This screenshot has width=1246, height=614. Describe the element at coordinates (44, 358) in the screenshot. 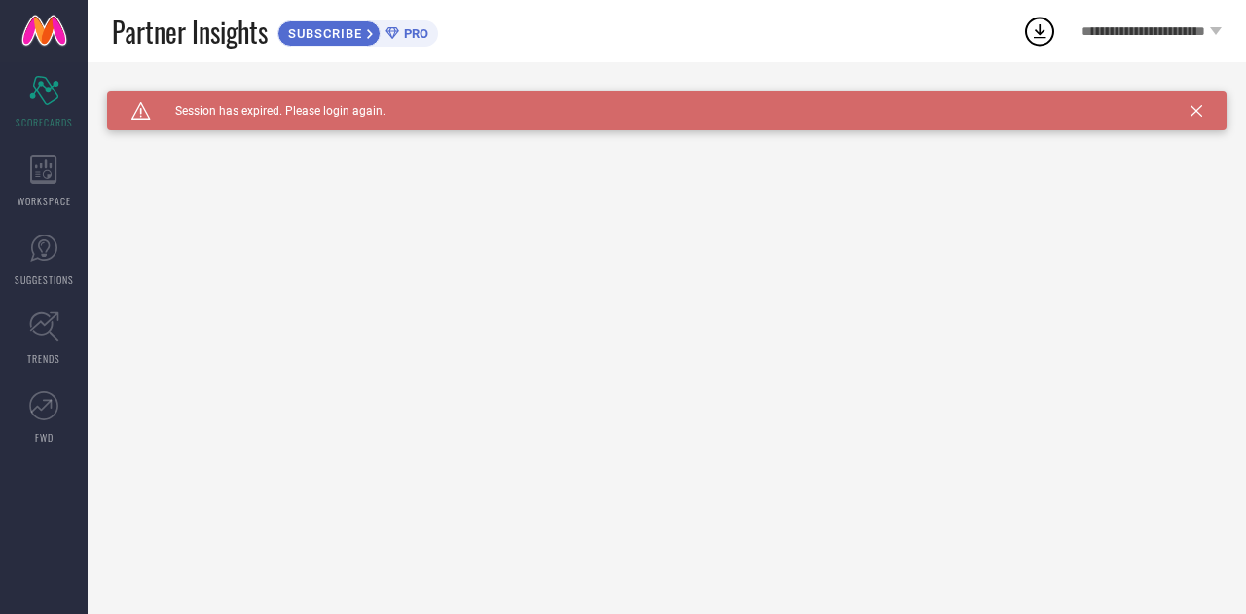

I see `span: TRENDS` at that location.